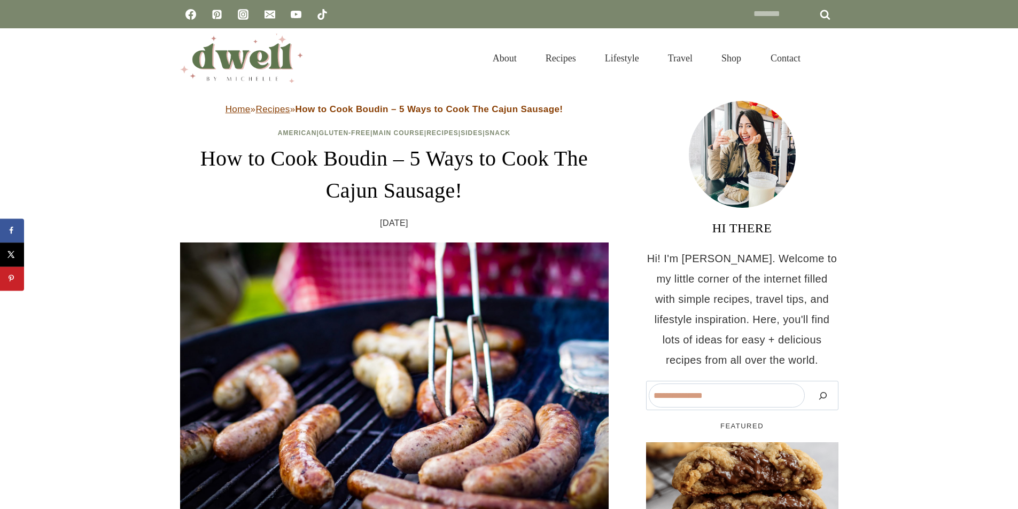 The image size is (1018, 509). What do you see at coordinates (731, 58) in the screenshot?
I see `a: Shop` at bounding box center [731, 58].